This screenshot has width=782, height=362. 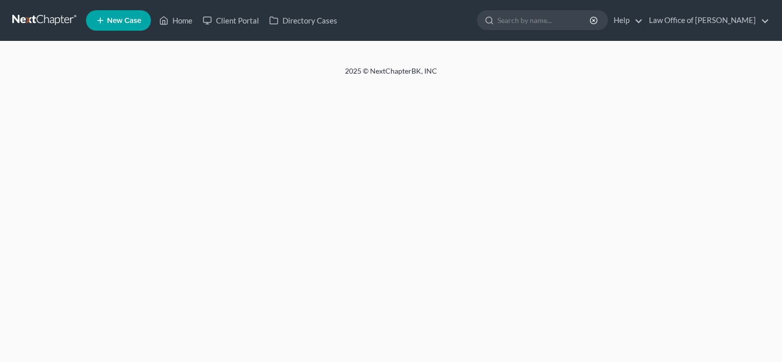 What do you see at coordinates (391, 75) in the screenshot?
I see `div: 2025 © NextChapterBK, INC` at bounding box center [391, 75].